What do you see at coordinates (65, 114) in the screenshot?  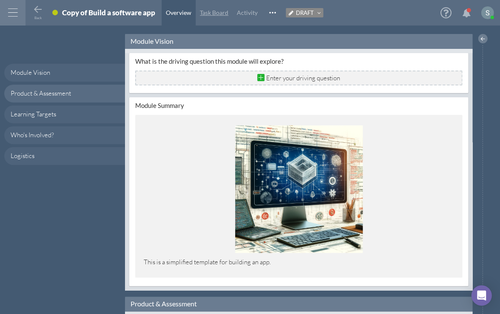 I see `a: Learning Targets` at bounding box center [65, 114].